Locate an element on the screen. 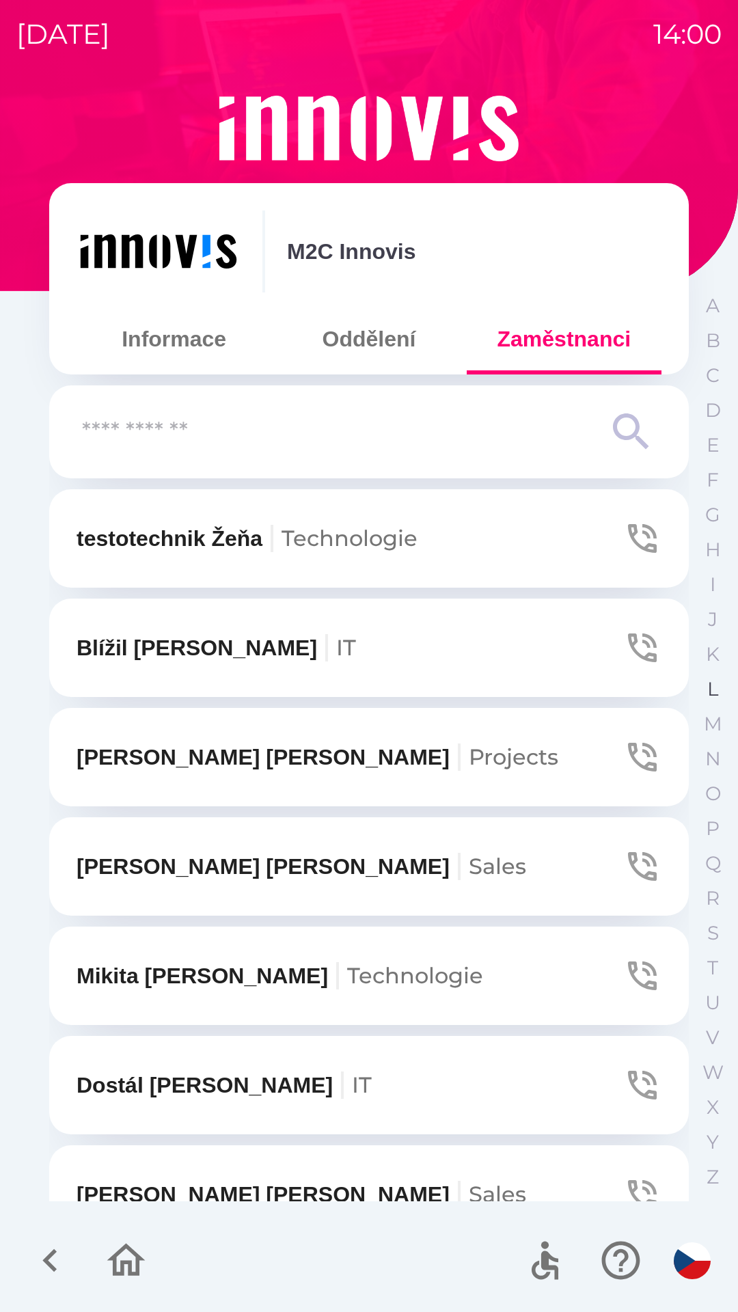 Image resolution: width=738 pixels, height=1312 pixels. span: Projects is located at coordinates (513, 756).